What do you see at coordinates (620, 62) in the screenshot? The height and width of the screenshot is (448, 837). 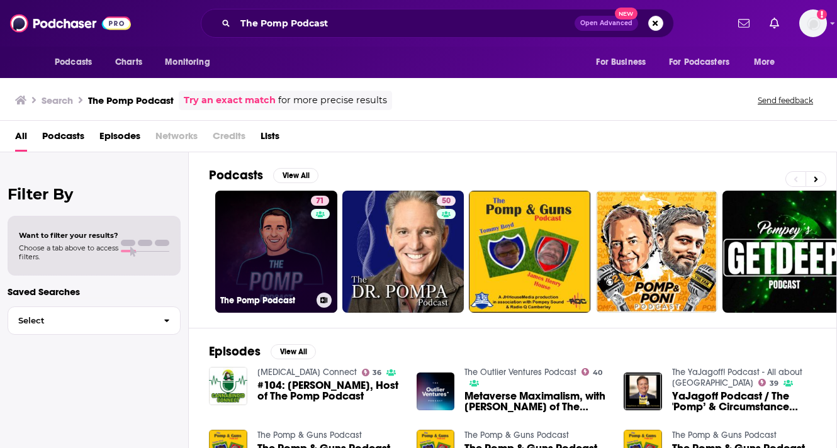 I see `span: For Business` at bounding box center [620, 62].